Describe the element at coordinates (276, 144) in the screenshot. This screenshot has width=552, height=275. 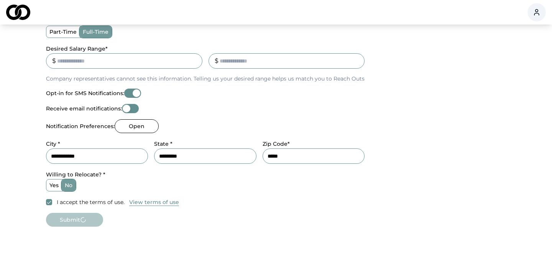
I see `label: Zip Code*` at that location.